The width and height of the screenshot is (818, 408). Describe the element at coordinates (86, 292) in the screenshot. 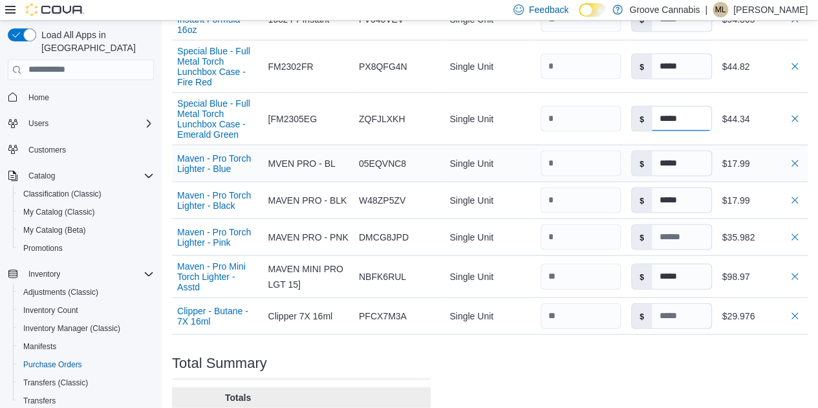

I see `button: Adjustments (Classic)` at that location.